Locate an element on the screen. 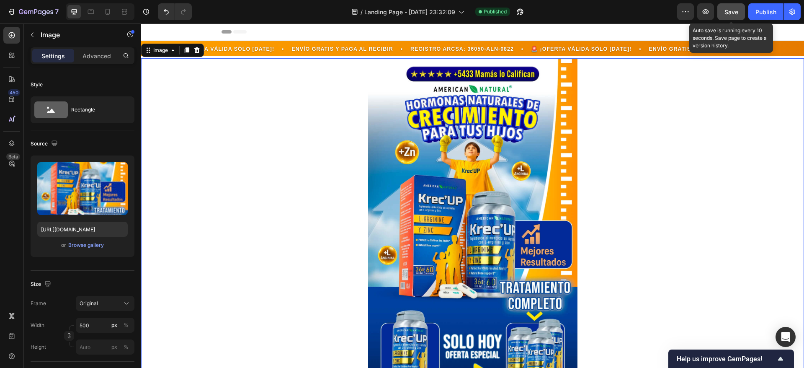  button: Original is located at coordinates (105, 303).